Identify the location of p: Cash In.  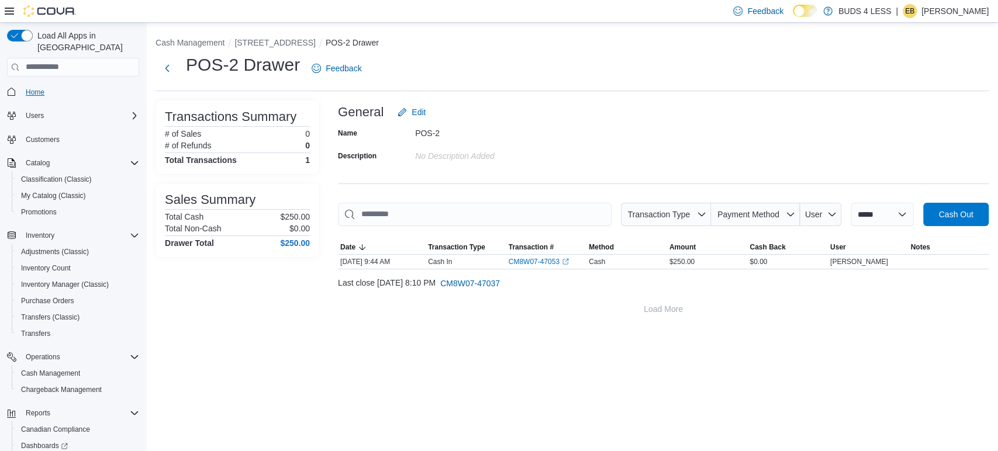
(440, 262).